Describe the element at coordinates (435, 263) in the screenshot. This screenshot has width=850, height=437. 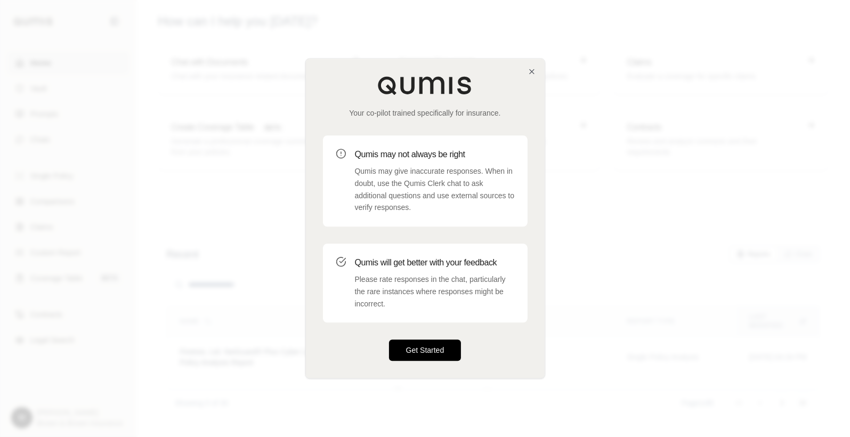
I see `h3: Qumis will get better with your feedback` at that location.